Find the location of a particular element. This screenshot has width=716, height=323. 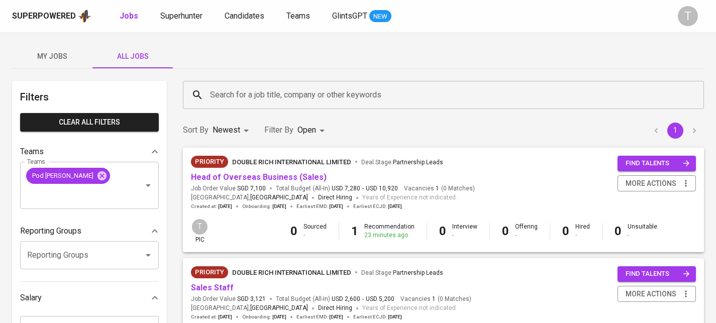

button: Clear All filters is located at coordinates (89, 122).